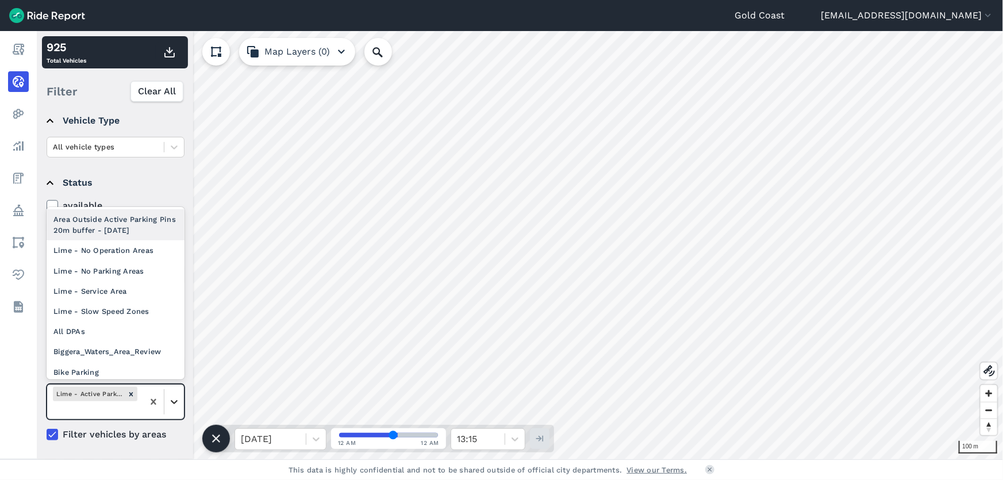 The width and height of the screenshot is (1003, 480). Describe the element at coordinates (18, 146) in the screenshot. I see `a: Analyze` at that location.